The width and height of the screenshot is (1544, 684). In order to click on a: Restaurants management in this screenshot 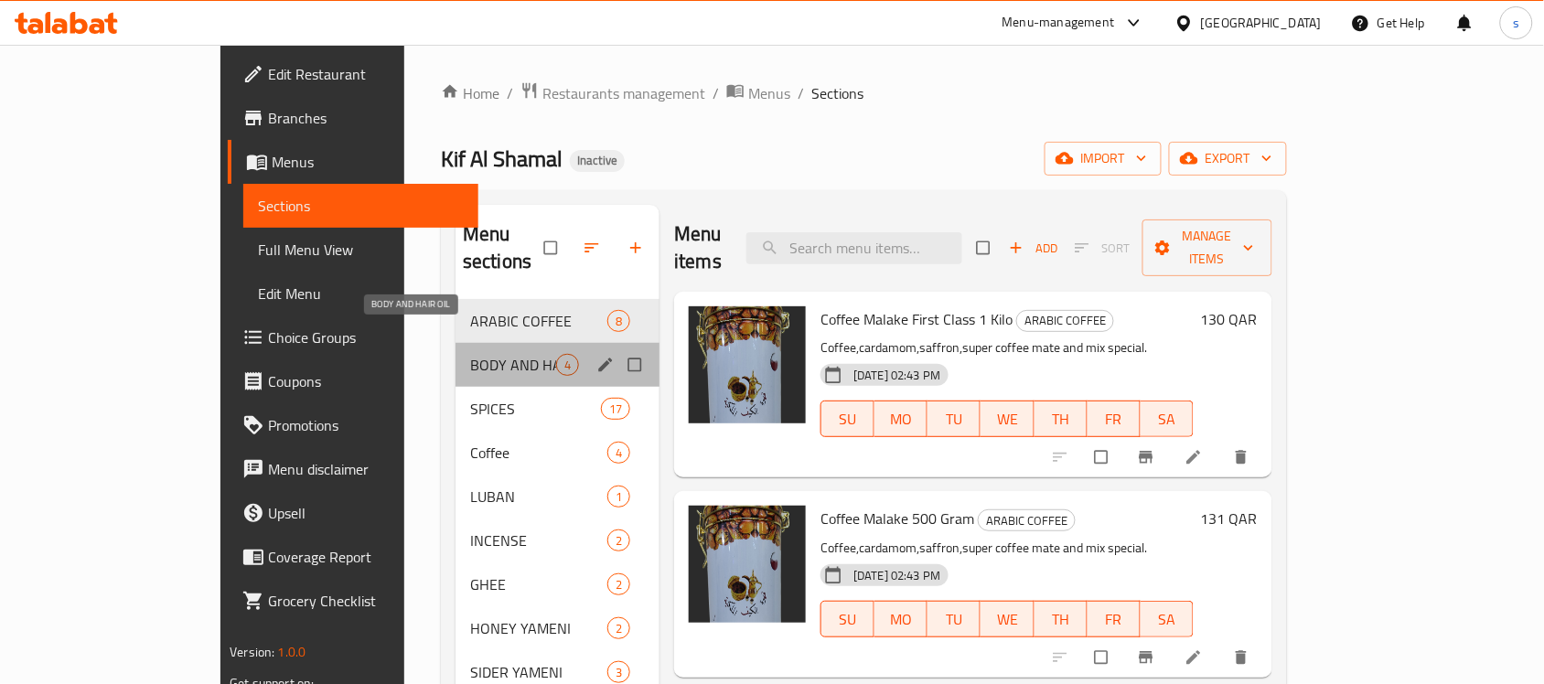, I will do `click(613, 93)`.